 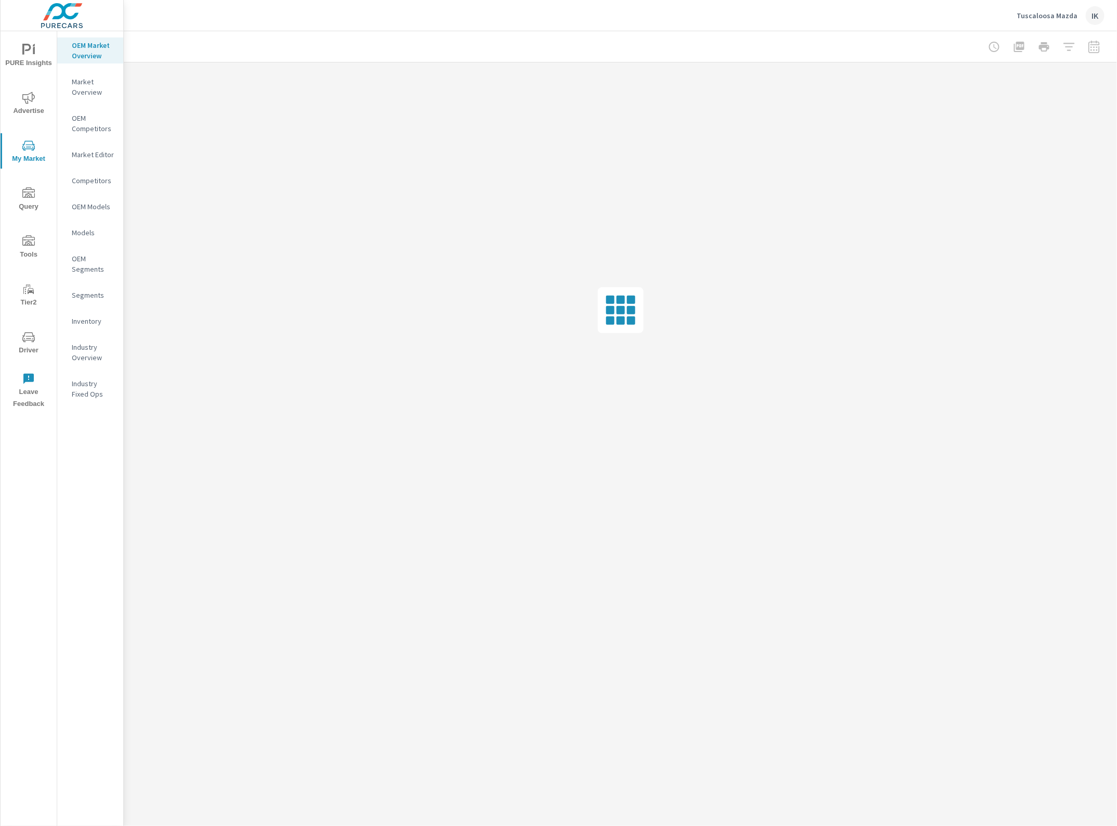 I want to click on div: OEM Competitors, so click(x=90, y=123).